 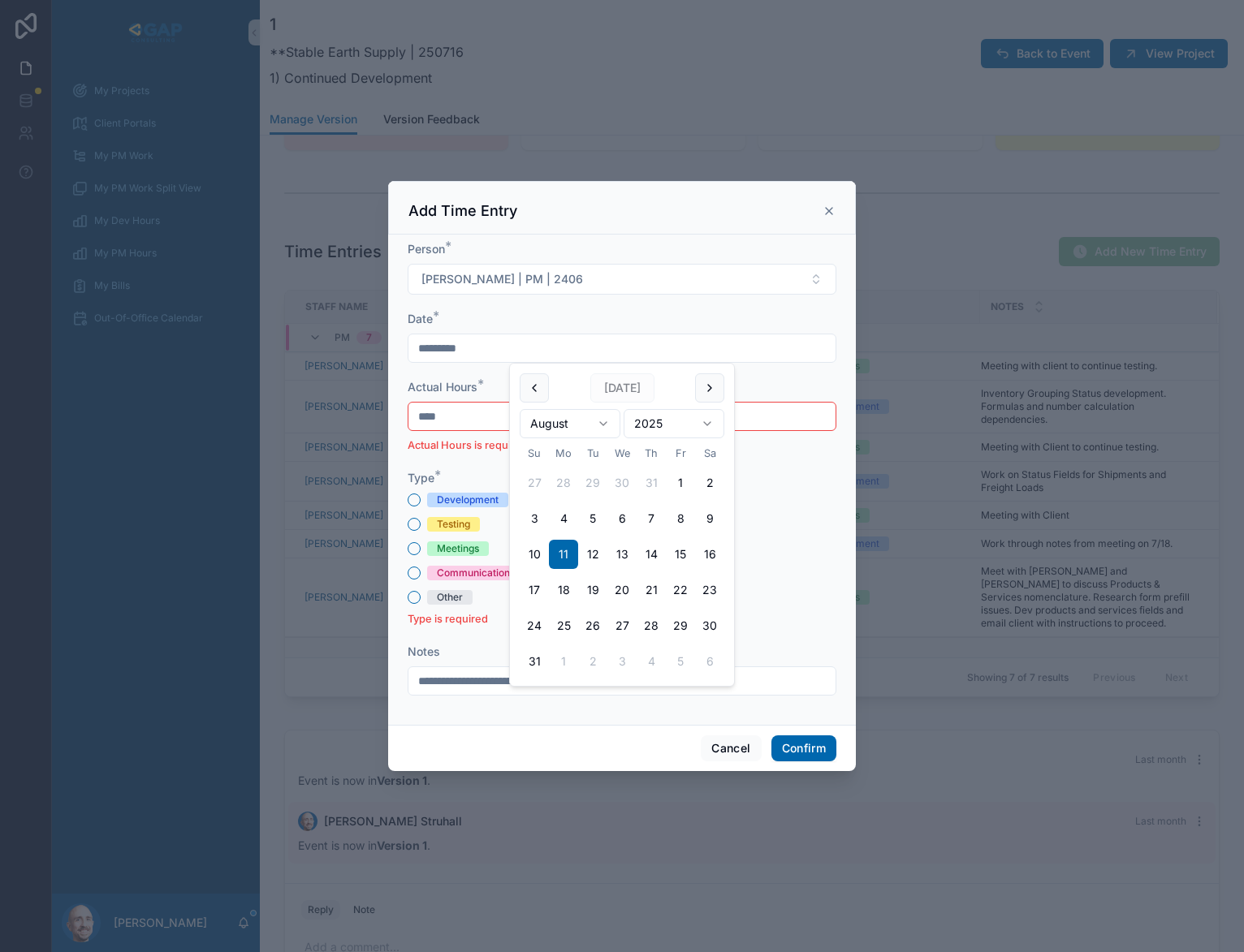 What do you see at coordinates (458, 549) in the screenshot?
I see `div: Meetings` at bounding box center [458, 549].